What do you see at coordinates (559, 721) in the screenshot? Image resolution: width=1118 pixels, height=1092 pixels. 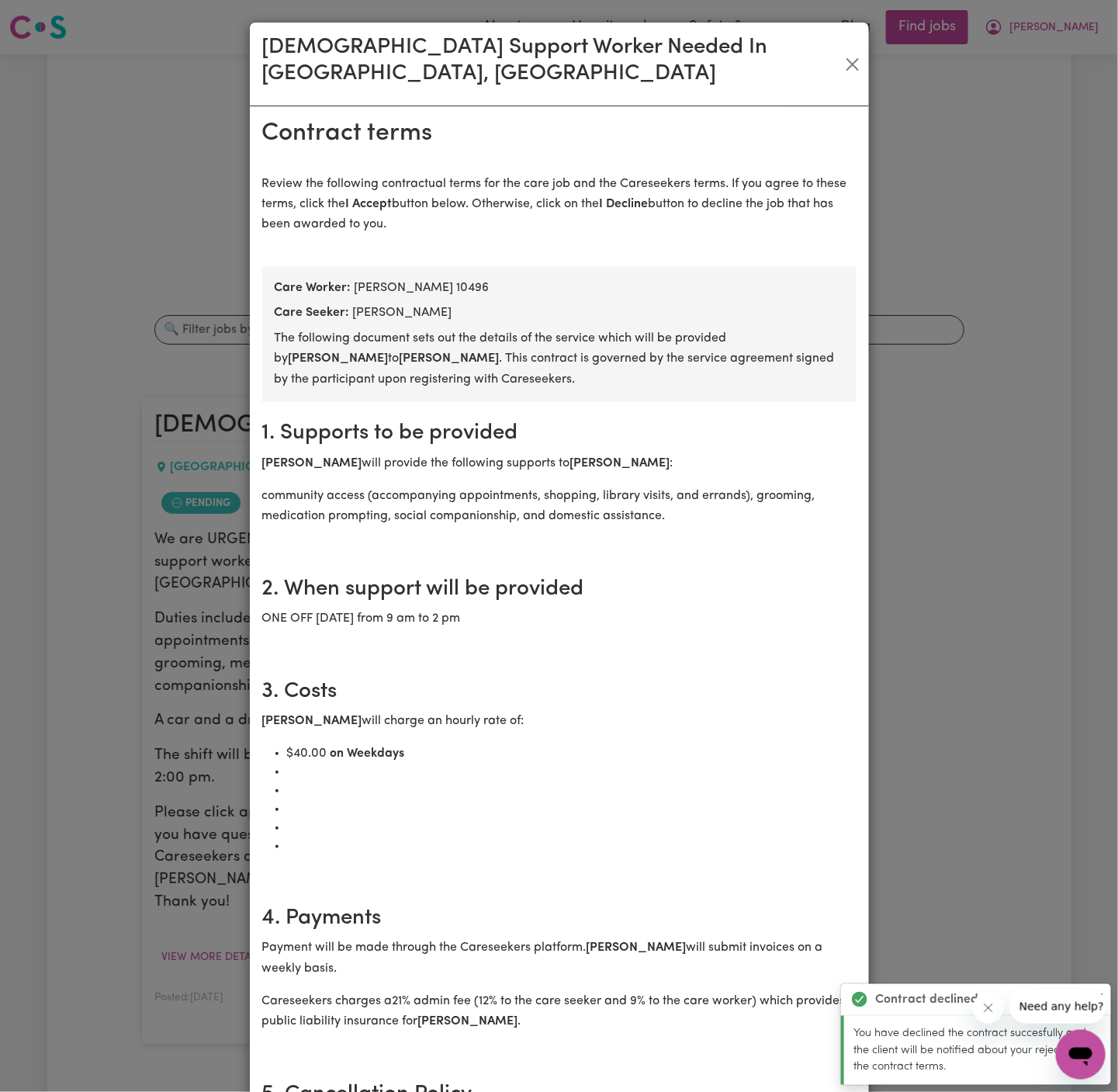 I see `p: will charge an hourly rate of:` at bounding box center [559, 721].